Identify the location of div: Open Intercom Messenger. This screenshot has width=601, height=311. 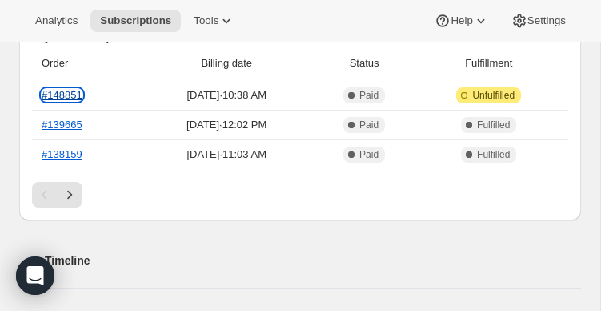
(35, 275).